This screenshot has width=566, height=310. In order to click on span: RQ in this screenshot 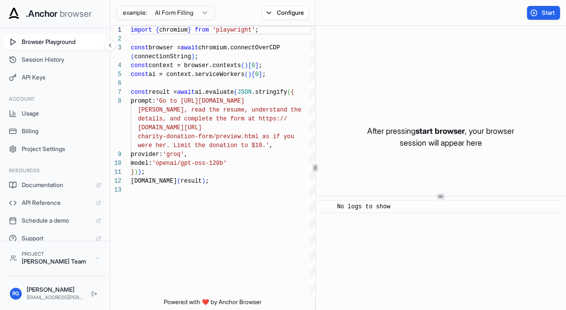, I will do `click(16, 293)`.